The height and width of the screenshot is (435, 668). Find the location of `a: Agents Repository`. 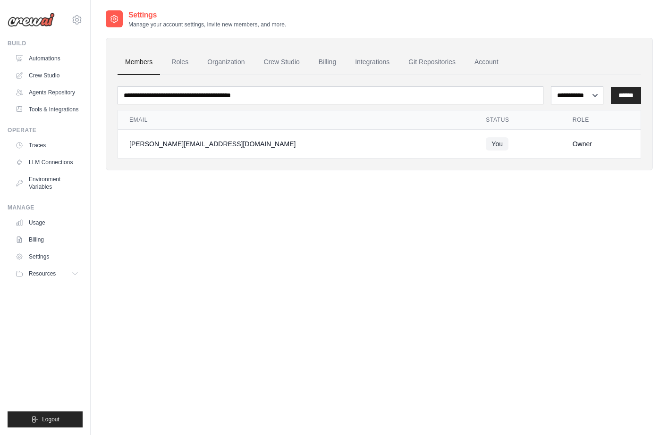

a: Agents Repository is located at coordinates (47, 93).